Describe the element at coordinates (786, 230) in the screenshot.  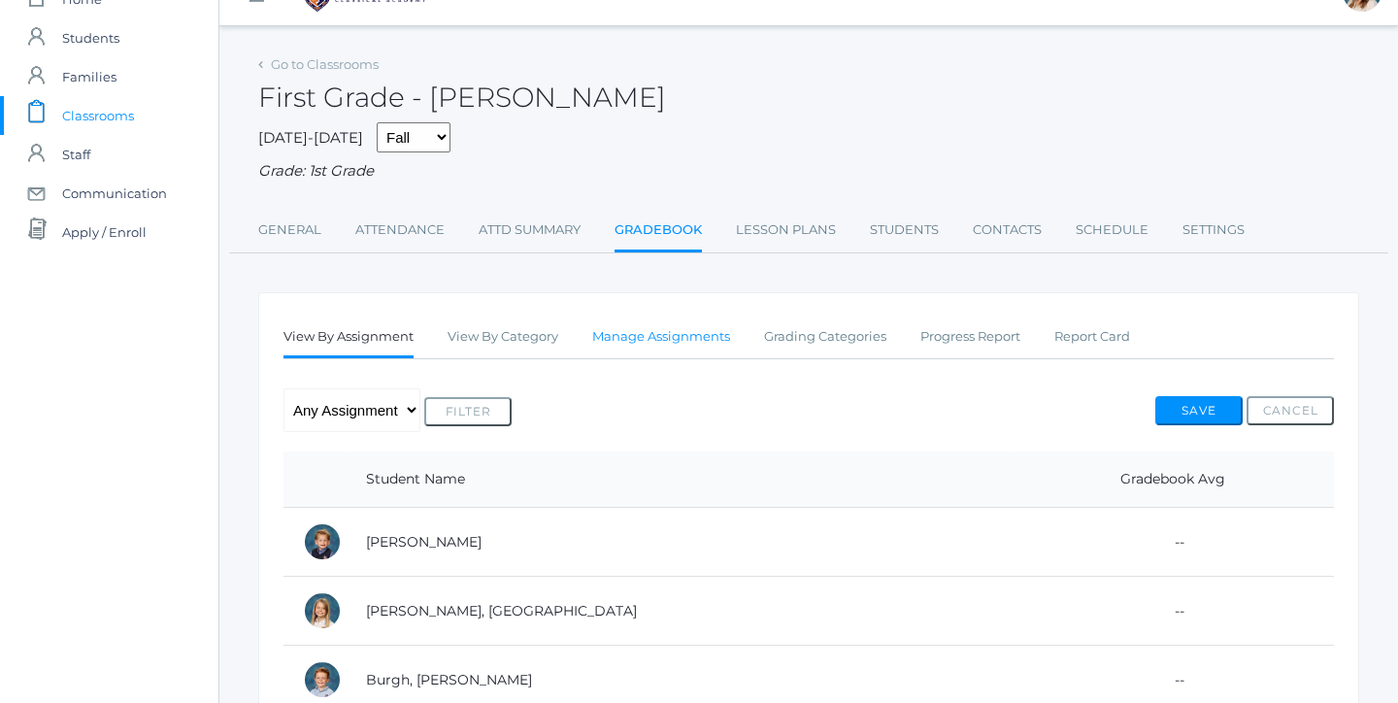
I see `a: Lesson Plans` at that location.